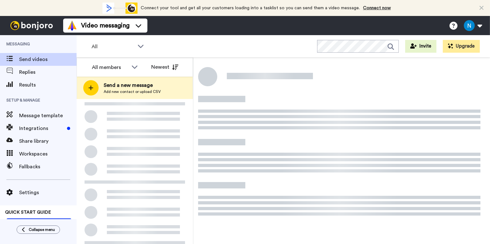 The image size is (490, 244). I want to click on img: vm-color.svg, so click(72, 26).